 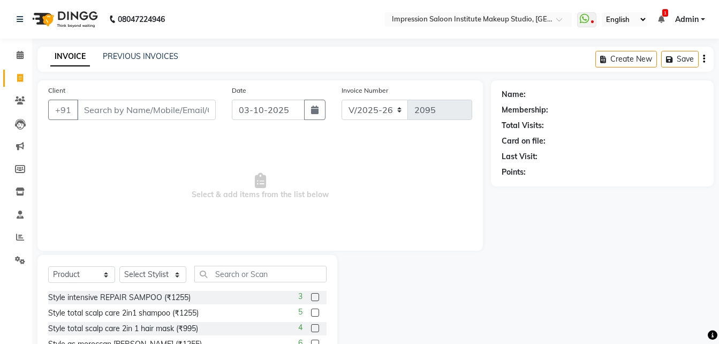 I want to click on label: Date, so click(x=239, y=91).